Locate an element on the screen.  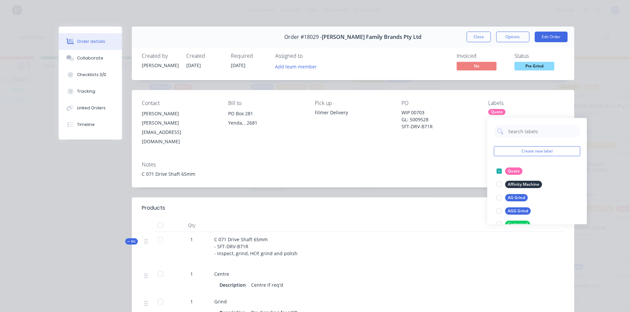
span: C 071 Drive Shaft 65mm - SFT-DRV-B71R - inspect, grind, HCP, grind and polish is located at coordinates (256, 246).